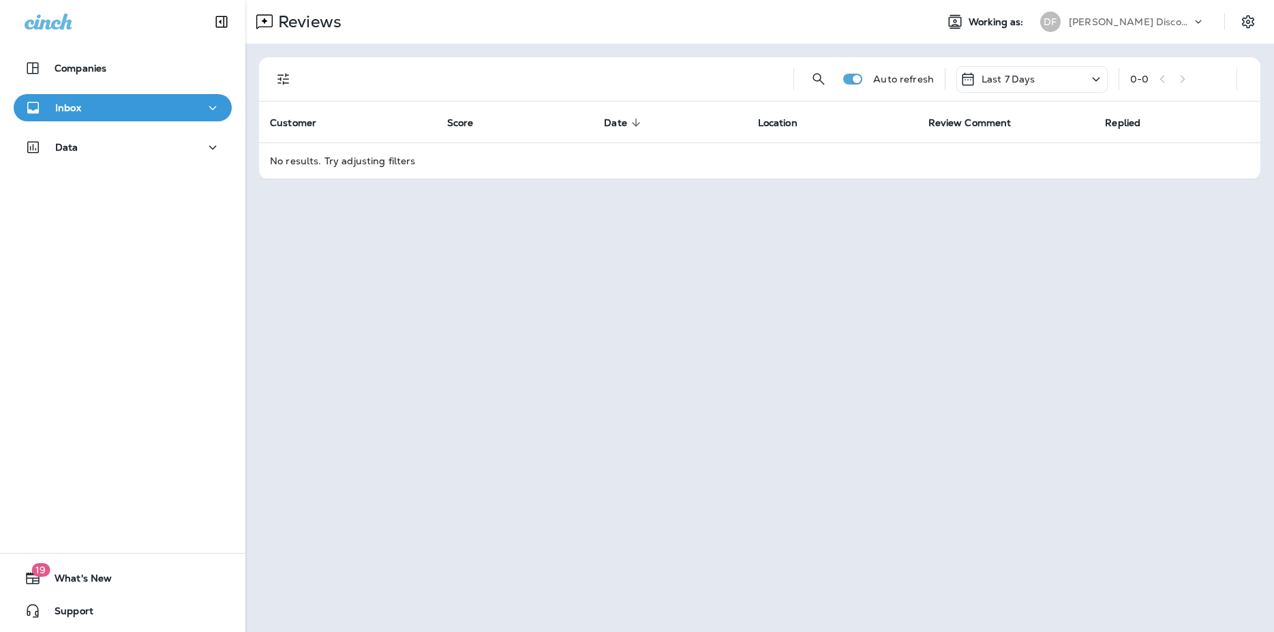 This screenshot has width=1274, height=632. Describe the element at coordinates (1008, 79) in the screenshot. I see `p: Last 7 Days` at that location.